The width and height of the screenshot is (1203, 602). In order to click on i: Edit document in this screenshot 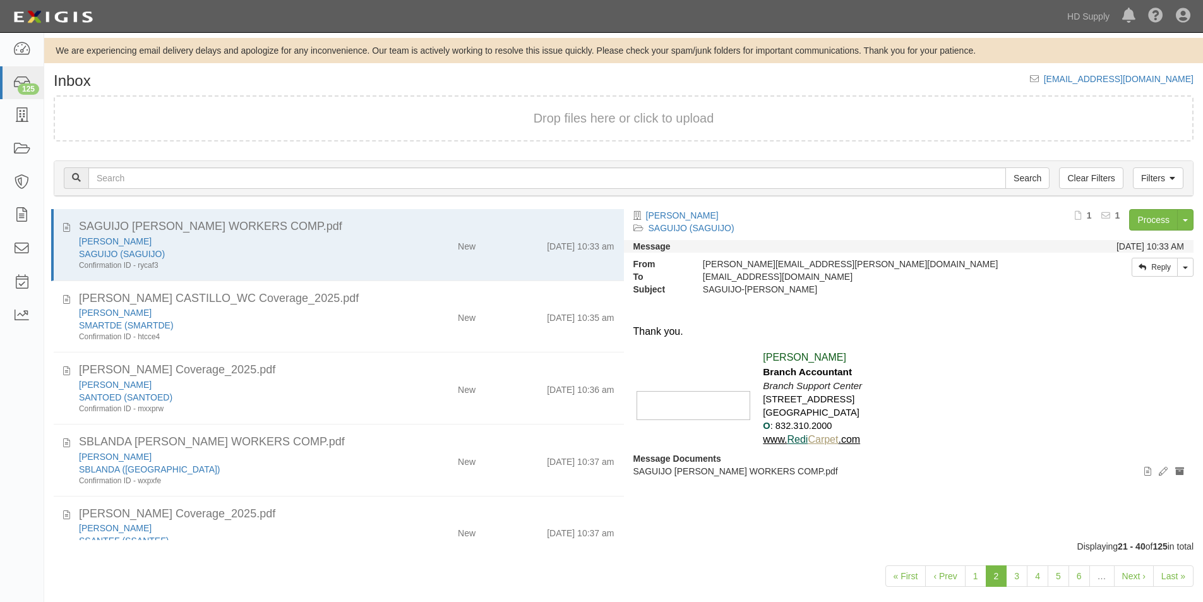, I will do `click(1163, 472)`.